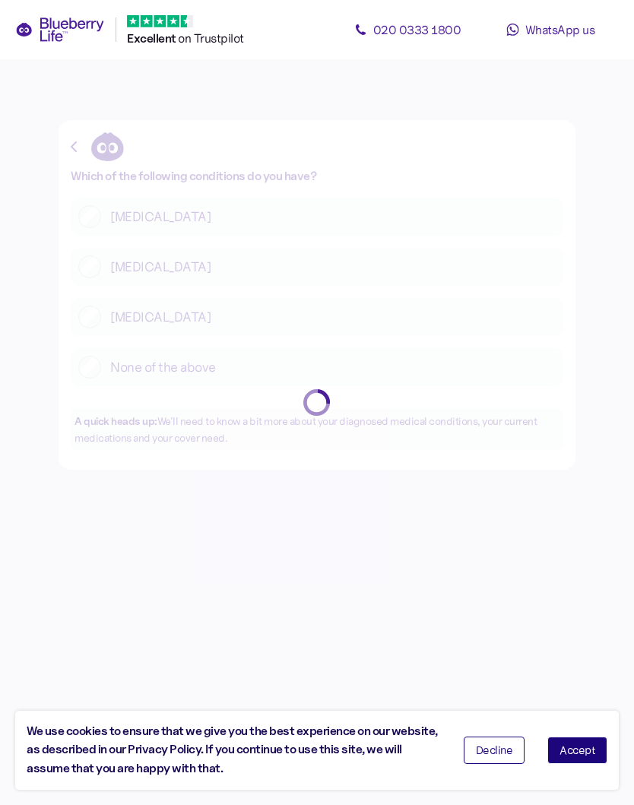 The image size is (634, 805). I want to click on a: WhatsApp us, so click(550, 30).